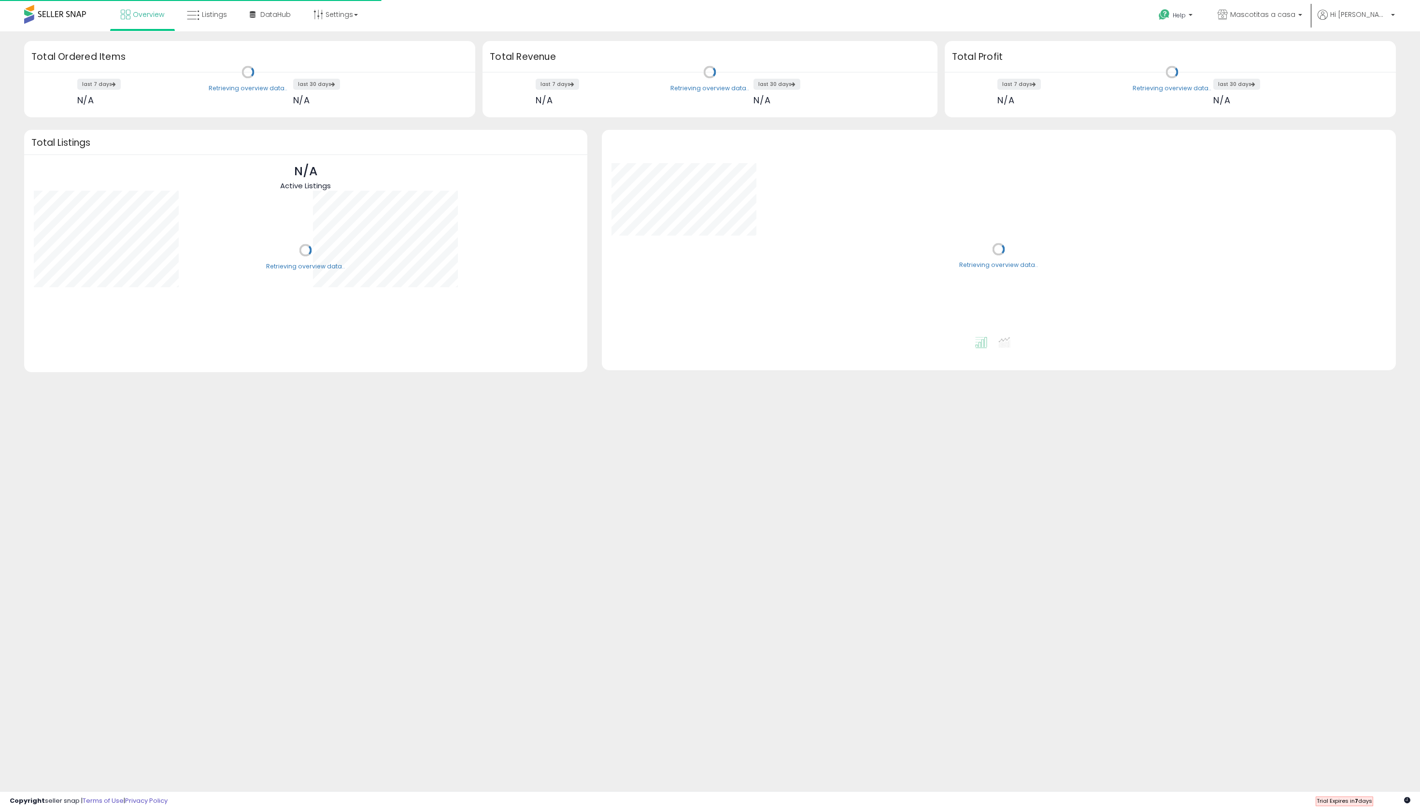 This screenshot has width=1420, height=811. Describe the element at coordinates (1263, 14) in the screenshot. I see `span: Mascotitas a casa` at that location.